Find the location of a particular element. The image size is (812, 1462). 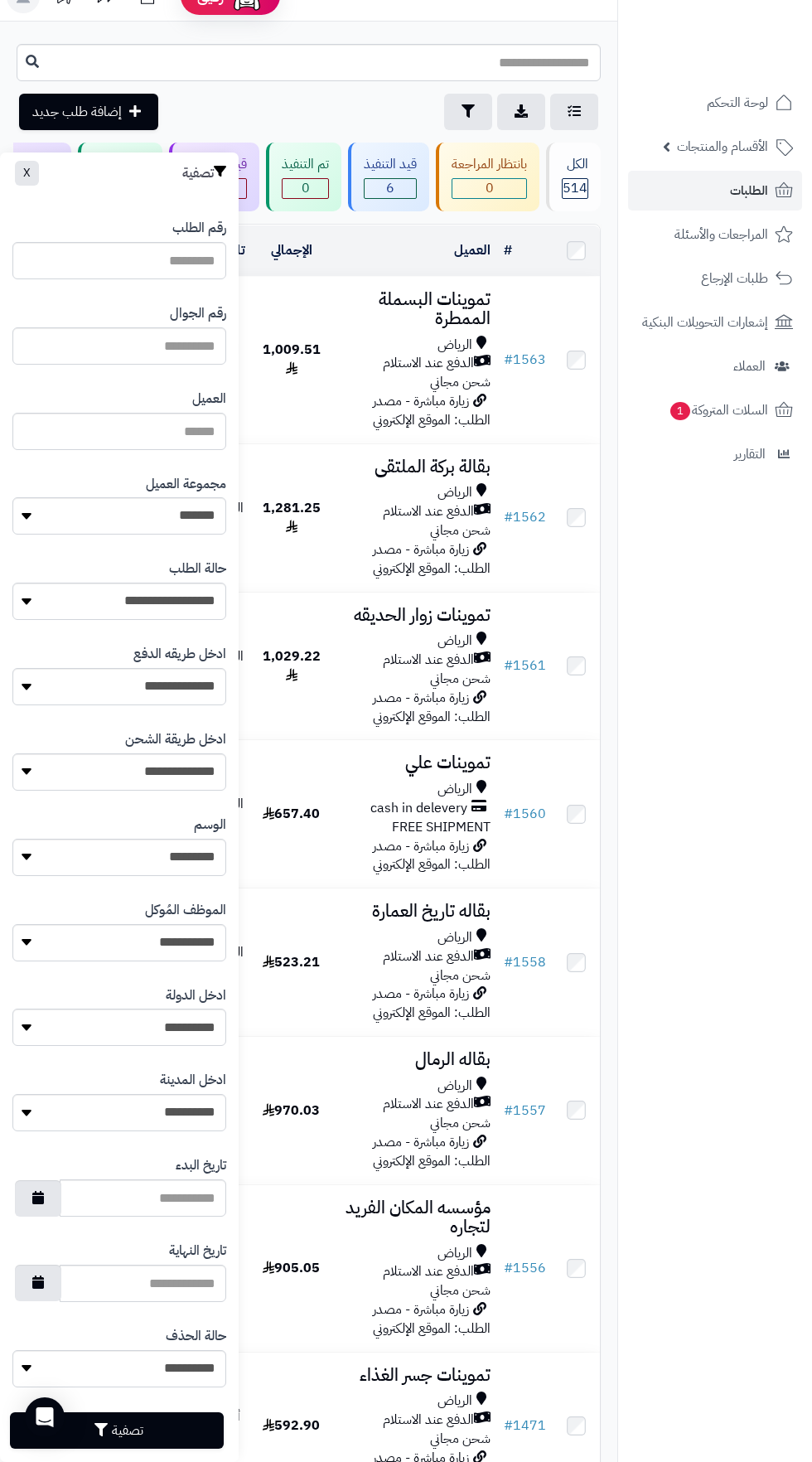

a: العملاء is located at coordinates (715, 367).